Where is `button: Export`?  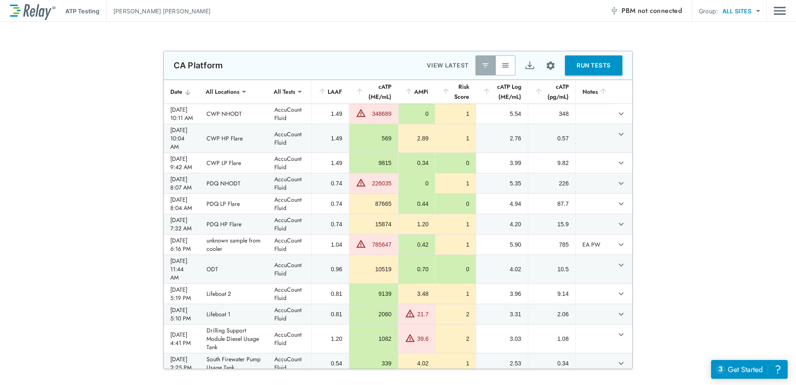
button: Export is located at coordinates (530, 65).